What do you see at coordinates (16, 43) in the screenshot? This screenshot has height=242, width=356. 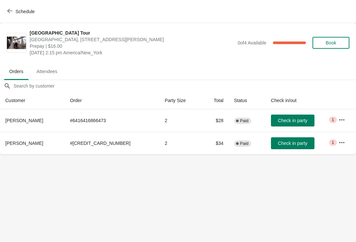 I see `img: City Hall Tower Tour` at bounding box center [16, 43].